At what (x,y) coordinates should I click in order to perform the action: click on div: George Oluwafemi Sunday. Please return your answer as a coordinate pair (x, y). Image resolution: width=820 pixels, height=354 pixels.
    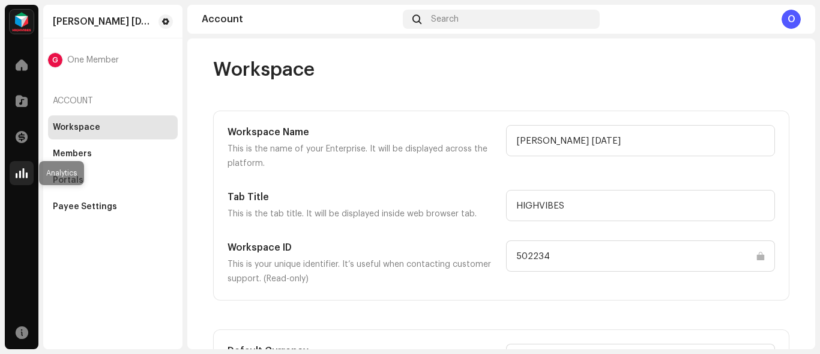
    Looking at the image, I should click on (103, 22).